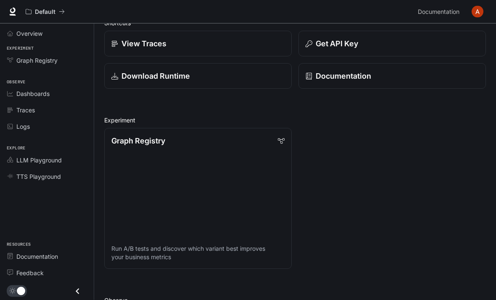 The height and width of the screenshot is (300, 496). Describe the element at coordinates (337, 44) in the screenshot. I see `p: Get API Key` at that location.